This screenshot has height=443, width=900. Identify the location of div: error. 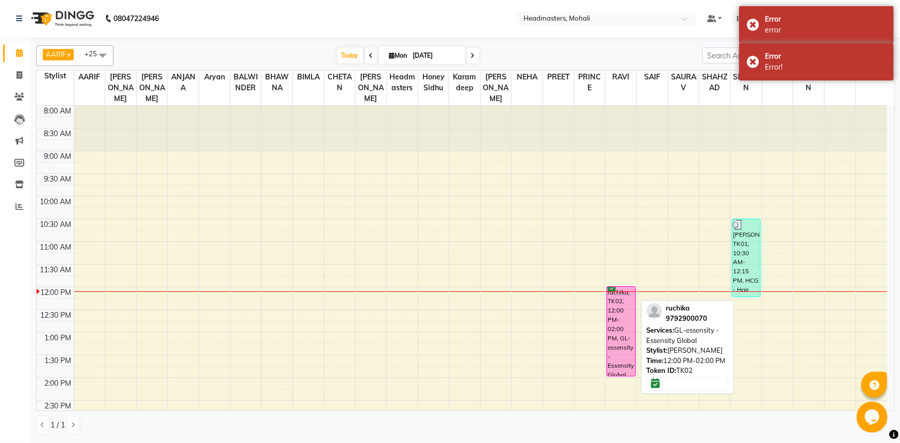
(826, 30).